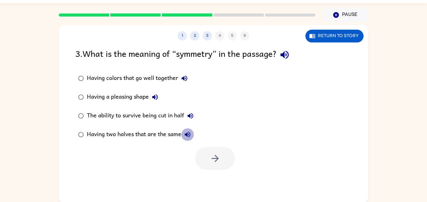  Describe the element at coordinates (214, 55) in the screenshot. I see `div: 3 . What is the meaning of “symmetry” in the passage?` at that location.